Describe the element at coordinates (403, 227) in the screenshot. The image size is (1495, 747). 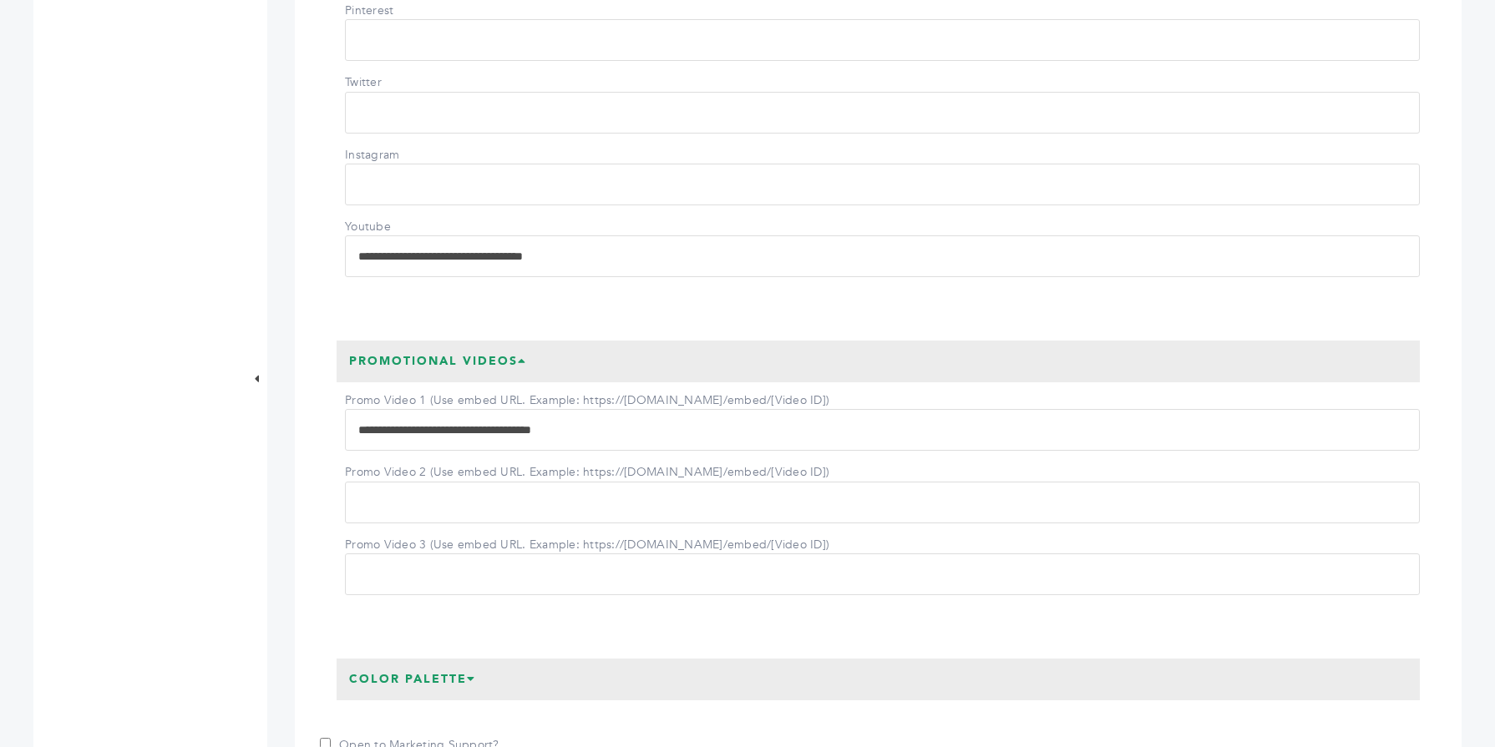
I see `label: Youtube` at that location.